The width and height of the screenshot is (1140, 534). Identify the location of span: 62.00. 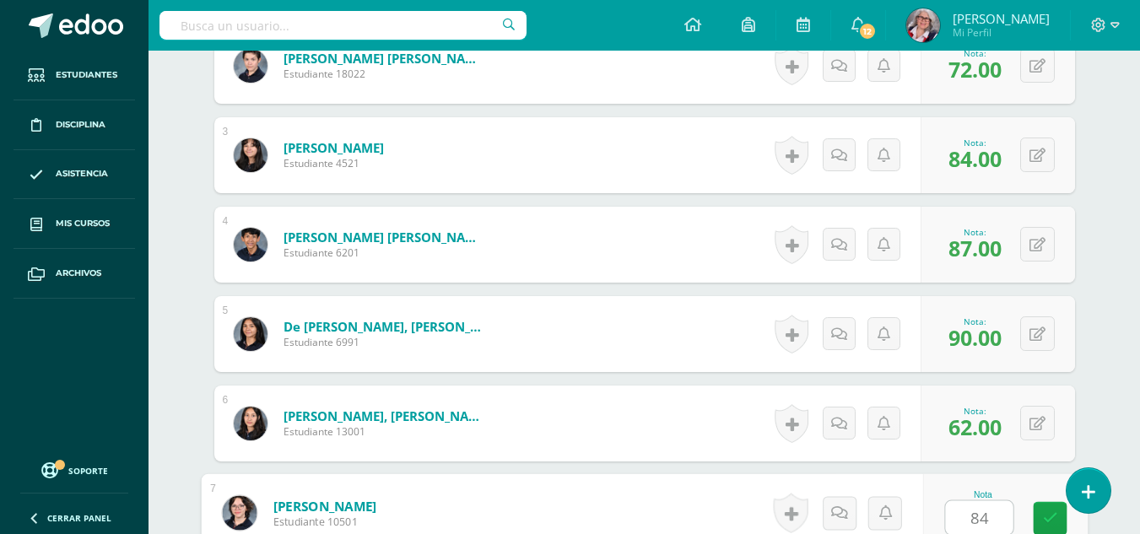
(975, 427).